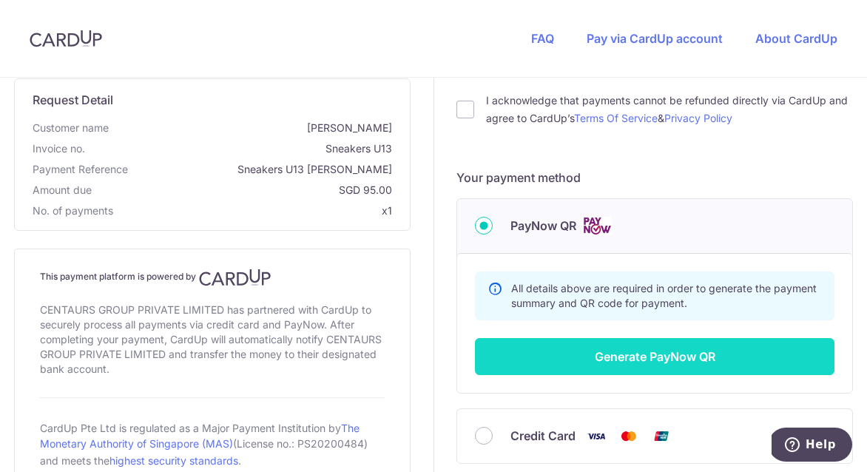 The height and width of the screenshot is (472, 867). Describe the element at coordinates (80, 169) in the screenshot. I see `span: translation missing: en.payment_reference` at that location.